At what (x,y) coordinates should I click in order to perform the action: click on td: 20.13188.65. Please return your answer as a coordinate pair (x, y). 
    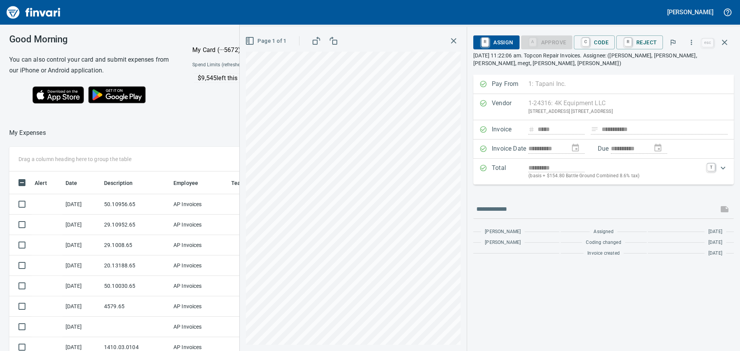
    Looking at the image, I should click on (136, 266).